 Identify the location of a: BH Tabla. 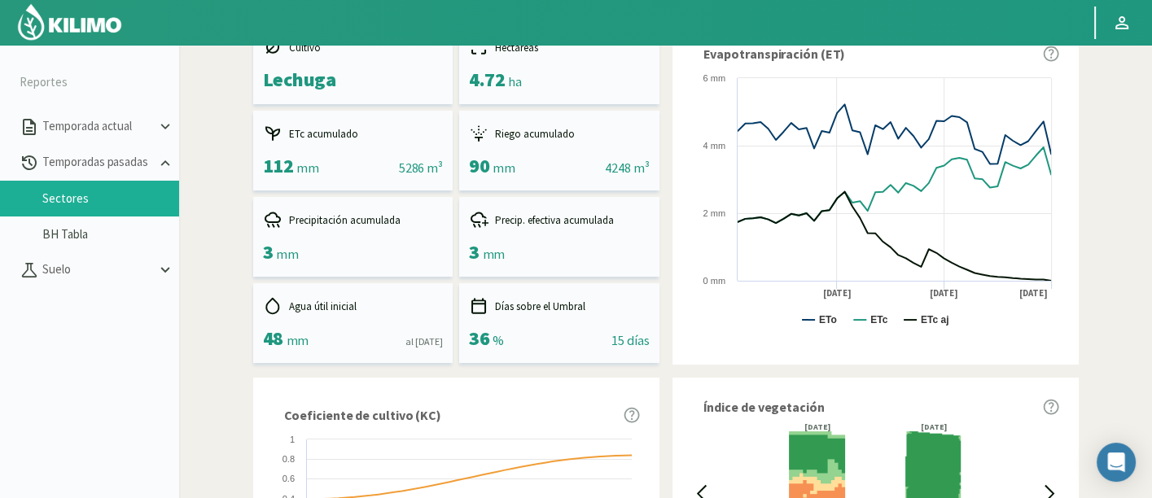
(111, 234).